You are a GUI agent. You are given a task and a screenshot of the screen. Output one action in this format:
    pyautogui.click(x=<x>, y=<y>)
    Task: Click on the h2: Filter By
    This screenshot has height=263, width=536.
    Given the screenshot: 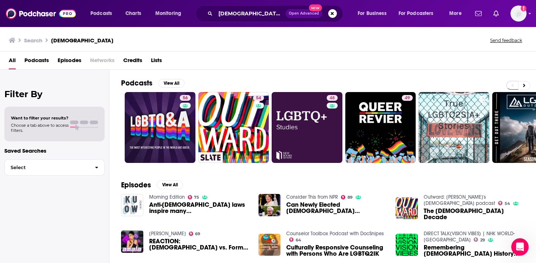 What is the action you would take?
    pyautogui.click(x=54, y=94)
    